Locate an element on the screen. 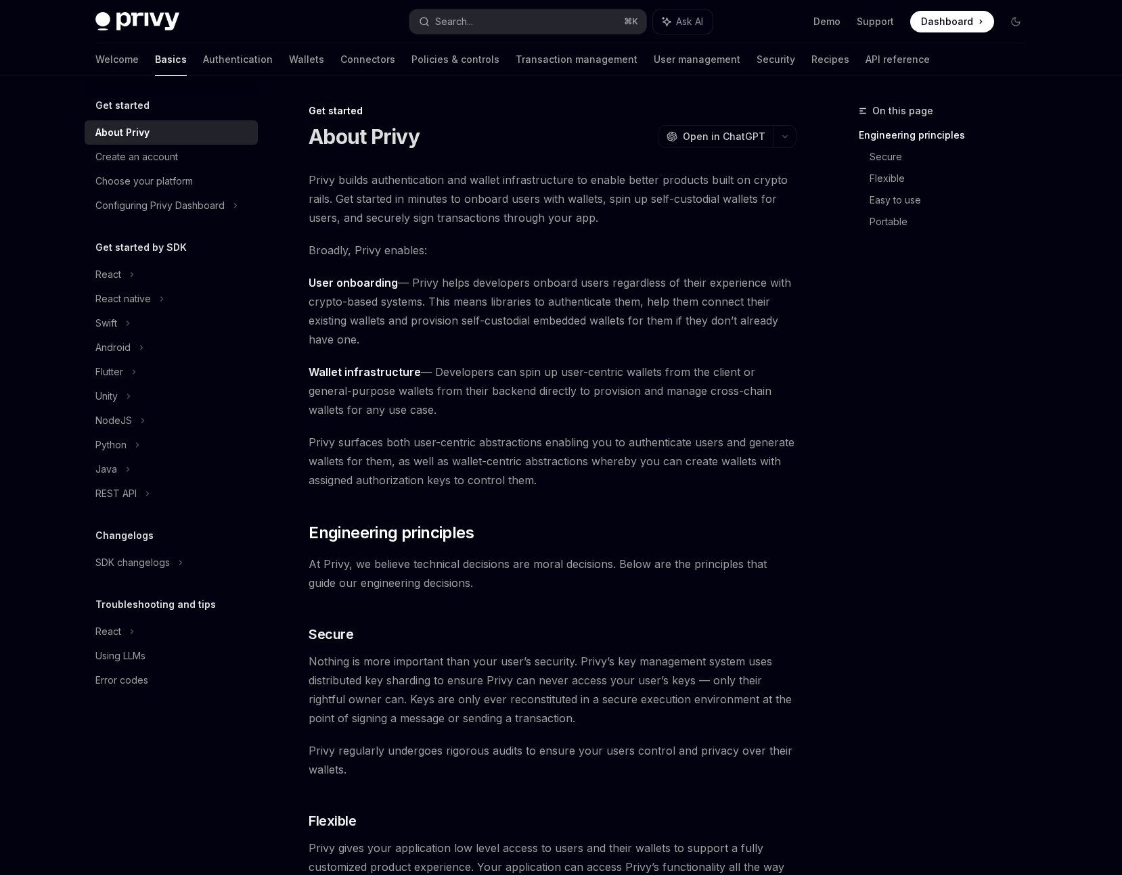 Image resolution: width=1122 pixels, height=875 pixels. h5: Changelogs is located at coordinates (124, 536).